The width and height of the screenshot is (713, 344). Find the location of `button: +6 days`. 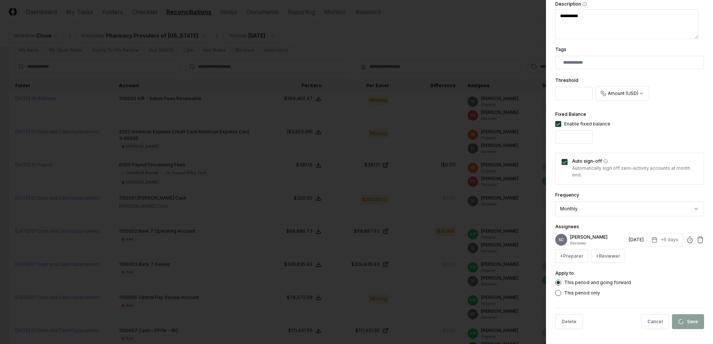

button: +6 days is located at coordinates (665, 240).